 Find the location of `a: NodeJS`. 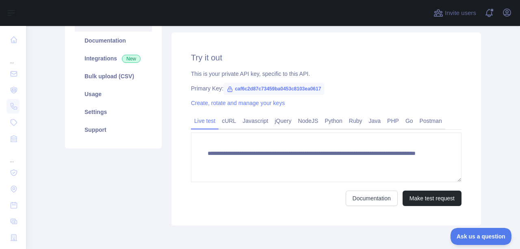

a: NodeJS is located at coordinates (308, 121).